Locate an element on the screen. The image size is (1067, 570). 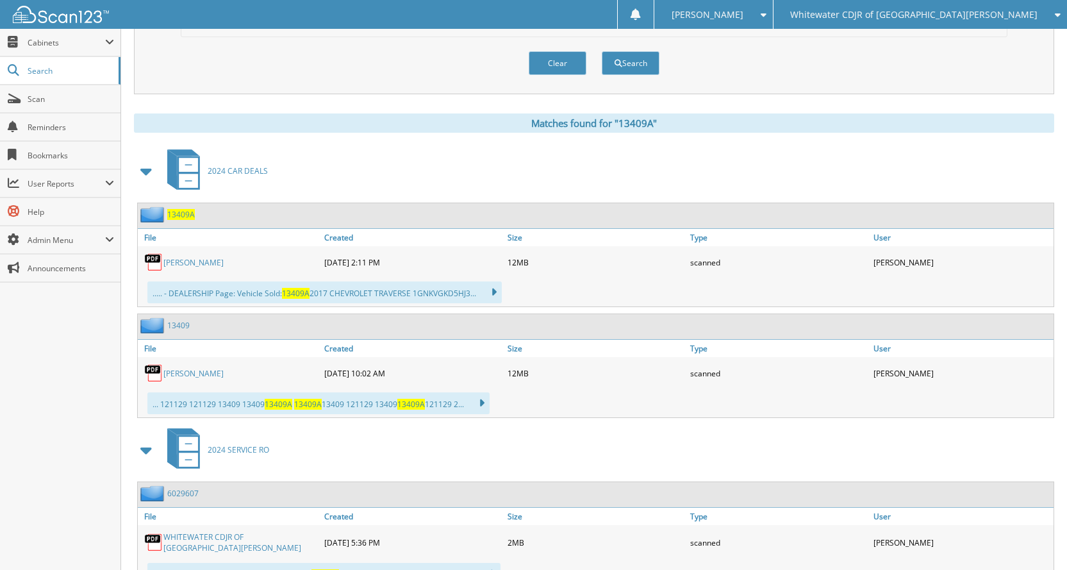
a: 2024 SERVICE RO is located at coordinates (214, 449).